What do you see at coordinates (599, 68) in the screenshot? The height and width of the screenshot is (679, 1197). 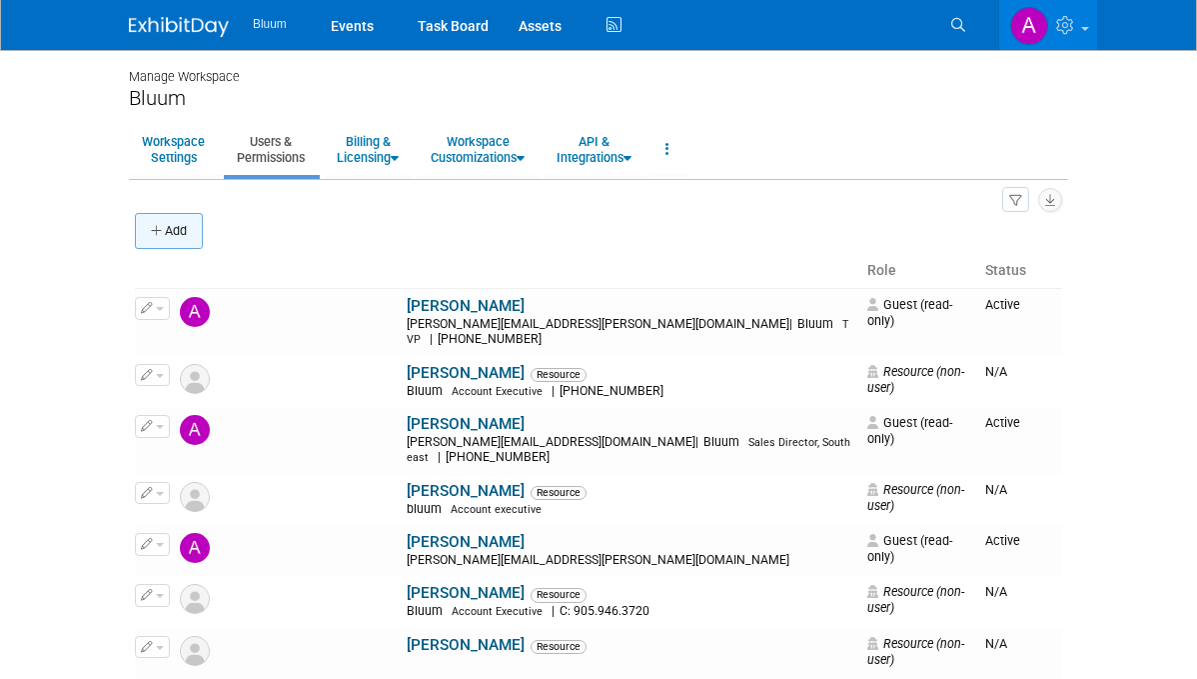 I see `div: Manage Workspace` at bounding box center [599, 68].